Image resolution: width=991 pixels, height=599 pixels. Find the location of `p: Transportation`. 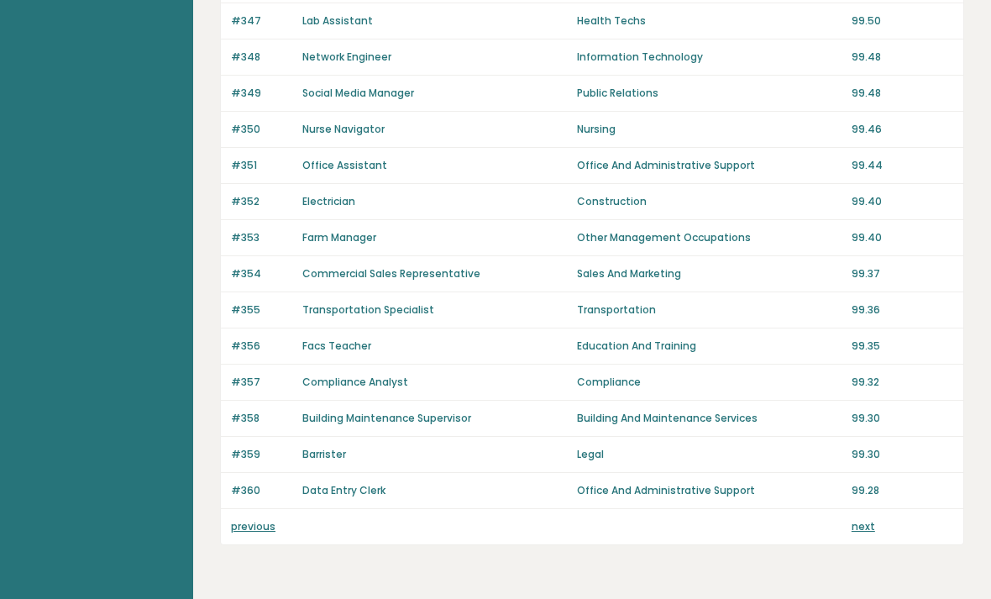

p: Transportation is located at coordinates (709, 310).